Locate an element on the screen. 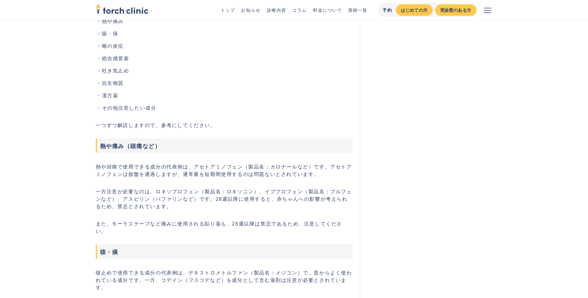 This screenshot has width=588, height=298. div: 受診歴のある方 is located at coordinates (456, 10).